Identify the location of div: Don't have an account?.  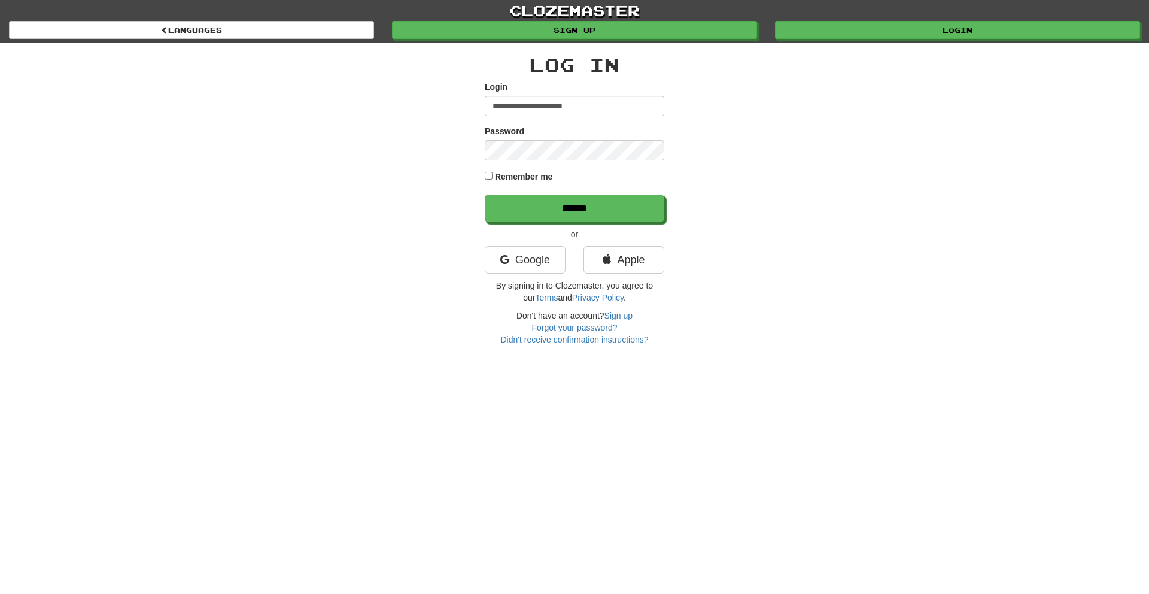
(575, 327).